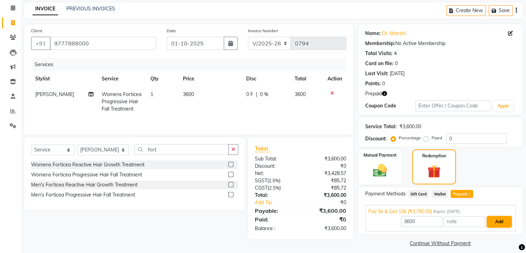 The image size is (526, 253). I want to click on div: 4, so click(396, 53).